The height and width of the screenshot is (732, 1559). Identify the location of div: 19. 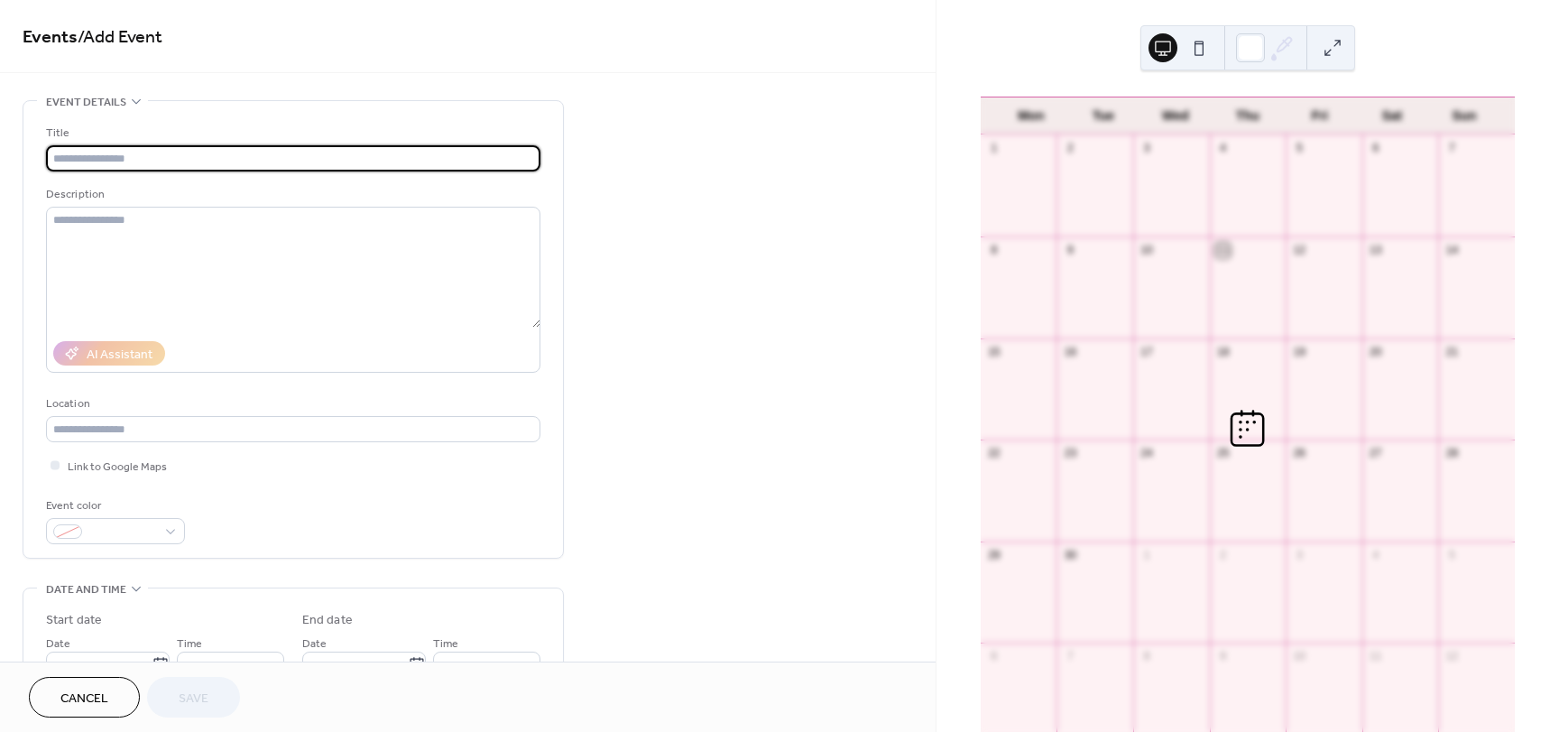
(1299, 351).